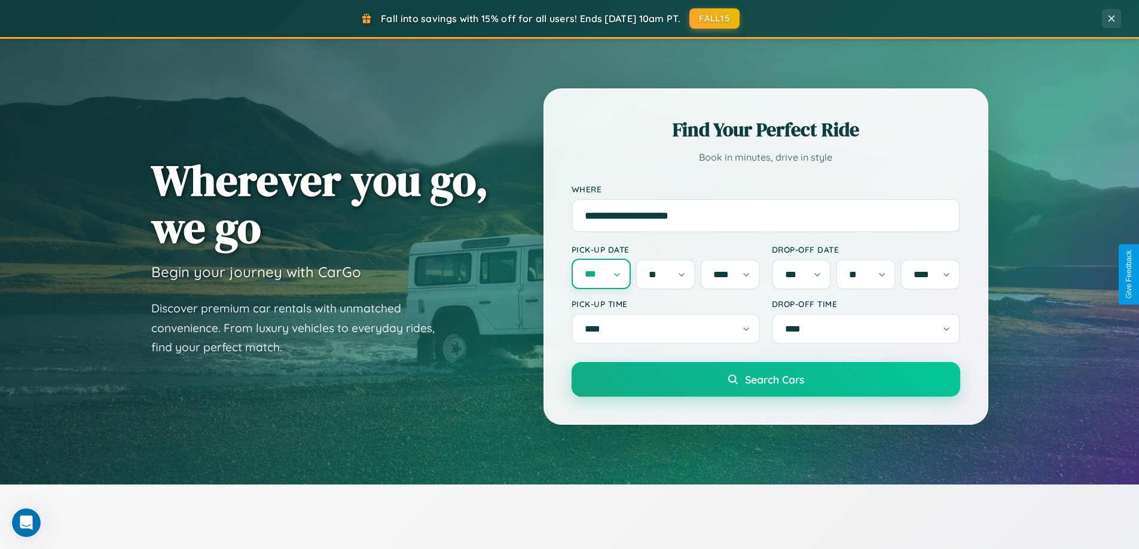 This screenshot has width=1139, height=549. I want to click on label: Drop-off Date, so click(866, 249).